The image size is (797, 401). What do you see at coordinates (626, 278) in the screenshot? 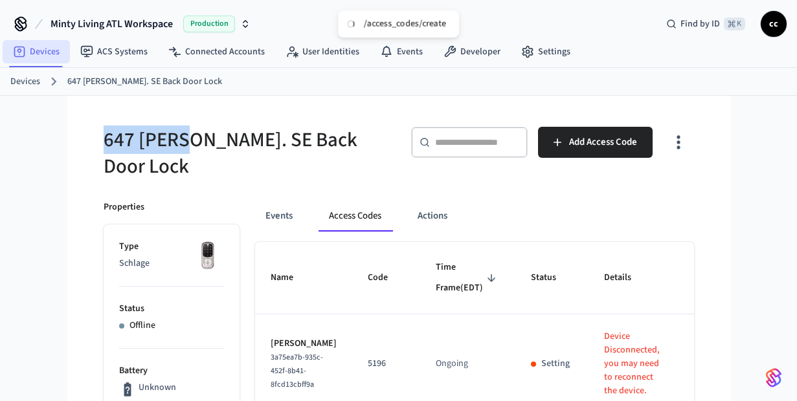
I see `span: Details` at bounding box center [626, 278].